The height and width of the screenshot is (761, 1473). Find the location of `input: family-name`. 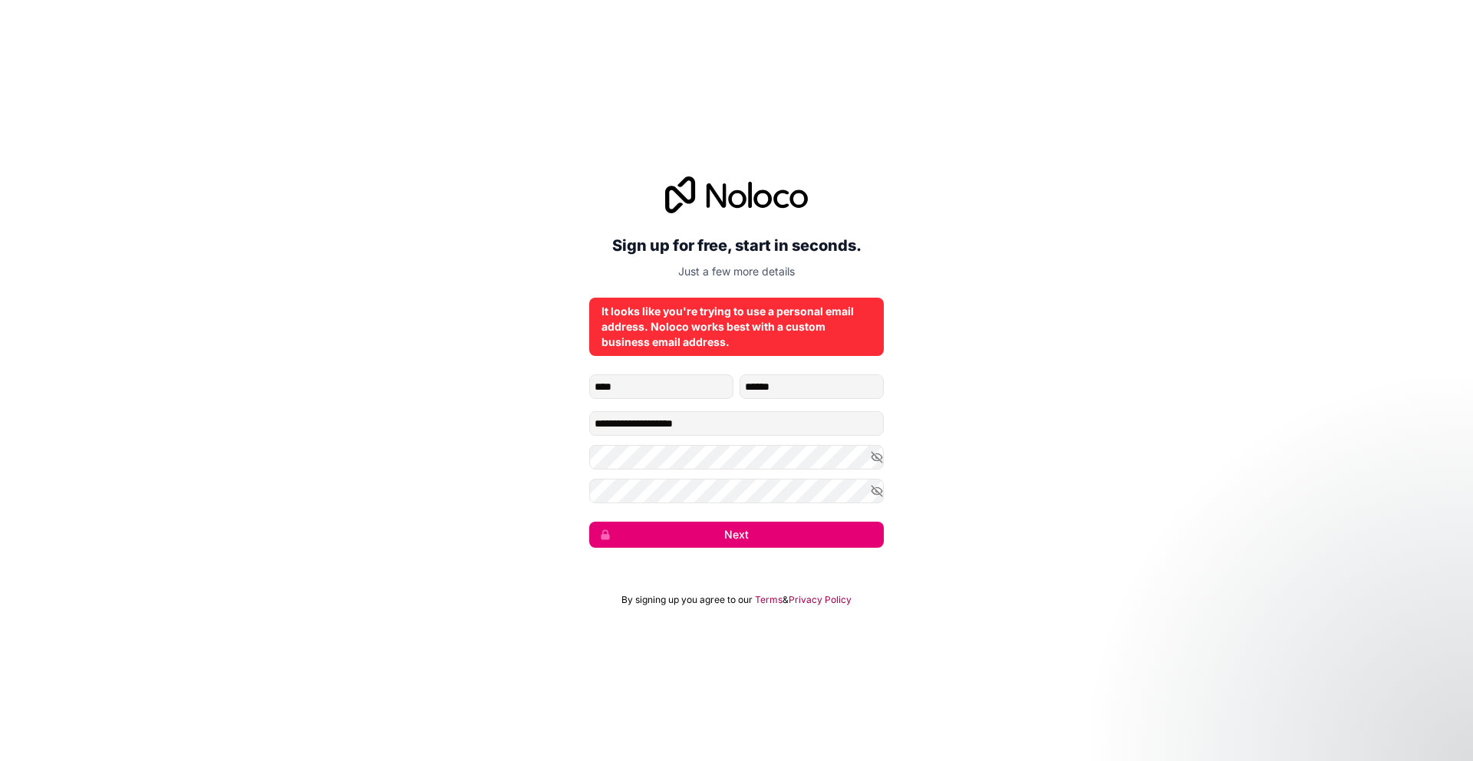

input: family-name is located at coordinates (812, 387).